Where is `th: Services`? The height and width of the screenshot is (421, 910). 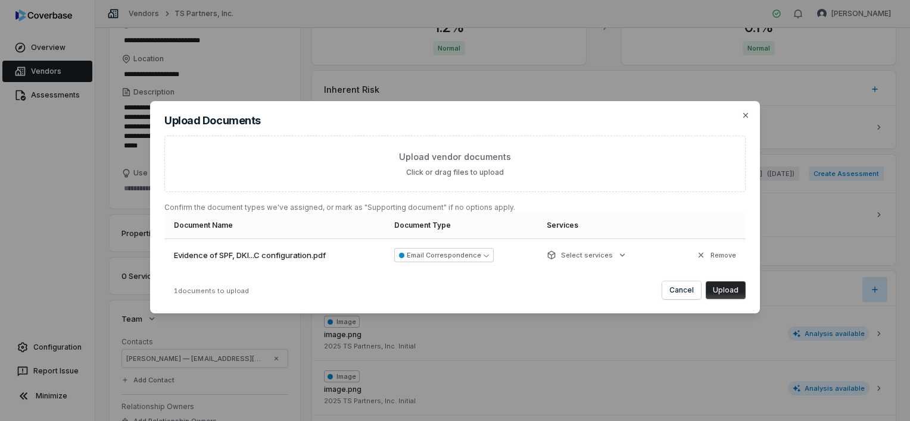 th: Services is located at coordinates (601, 226).